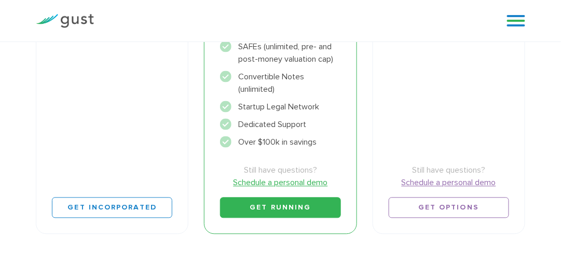  Describe the element at coordinates (280, 84) in the screenshot. I see `li: Convertible Notes (unlimited)` at that location.